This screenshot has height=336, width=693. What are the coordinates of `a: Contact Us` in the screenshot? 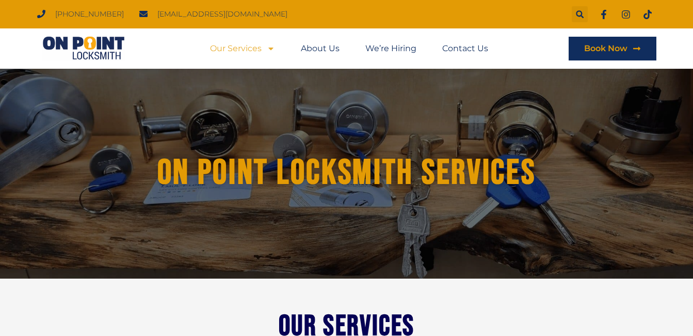 It's located at (465, 49).